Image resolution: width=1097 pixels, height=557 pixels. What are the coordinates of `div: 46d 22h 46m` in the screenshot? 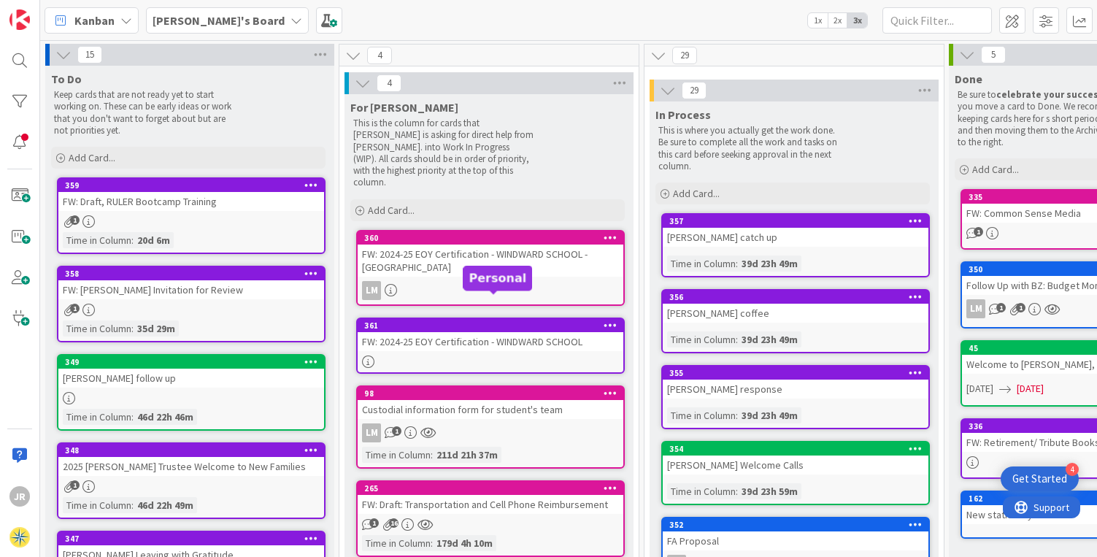 It's located at (165, 417).